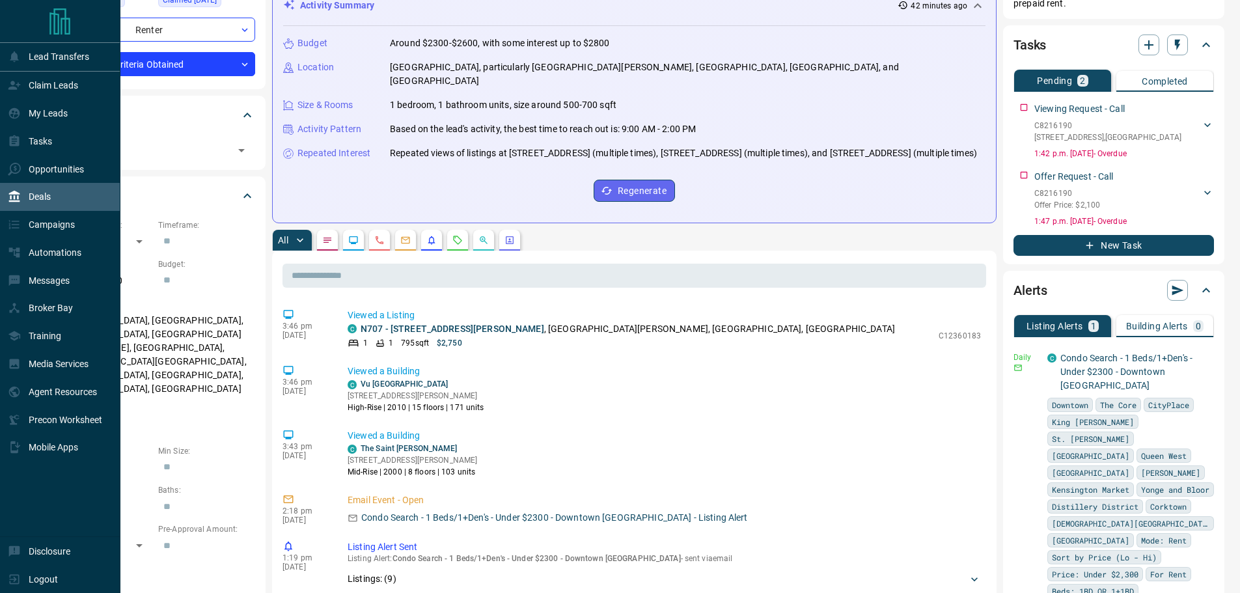 Image resolution: width=1240 pixels, height=593 pixels. I want to click on p: 0, so click(1198, 326).